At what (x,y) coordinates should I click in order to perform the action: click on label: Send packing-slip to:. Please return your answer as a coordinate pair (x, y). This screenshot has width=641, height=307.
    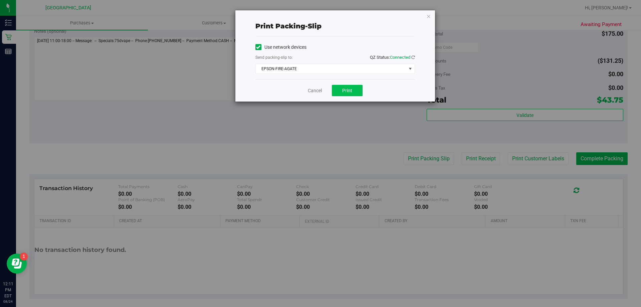
    Looking at the image, I should click on (274, 57).